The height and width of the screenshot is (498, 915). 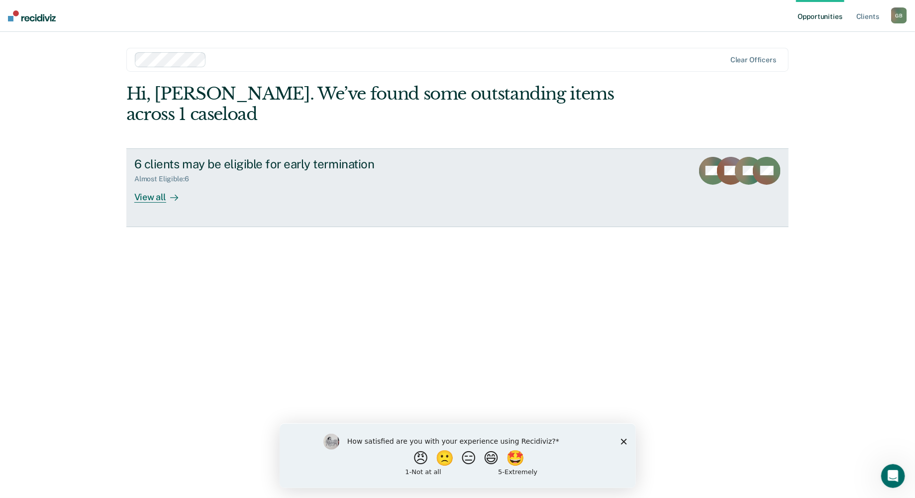 I want to click on img: Profile image for Kim, so click(x=52, y=18).